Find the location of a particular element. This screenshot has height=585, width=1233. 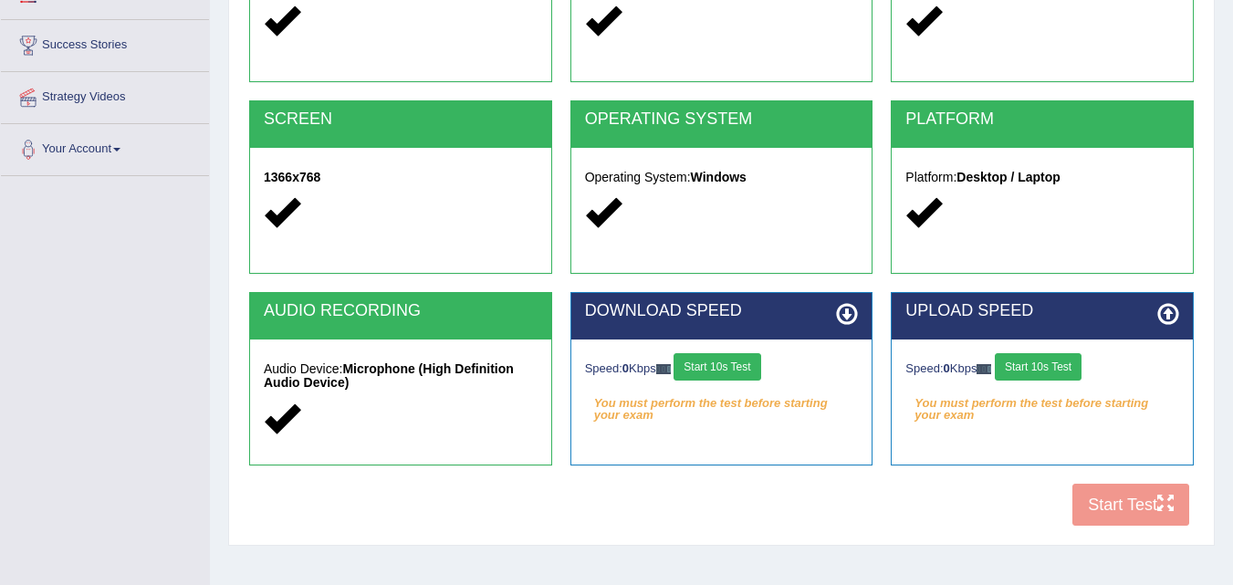

h2: AUDIO RECORDING is located at coordinates (401, 311).